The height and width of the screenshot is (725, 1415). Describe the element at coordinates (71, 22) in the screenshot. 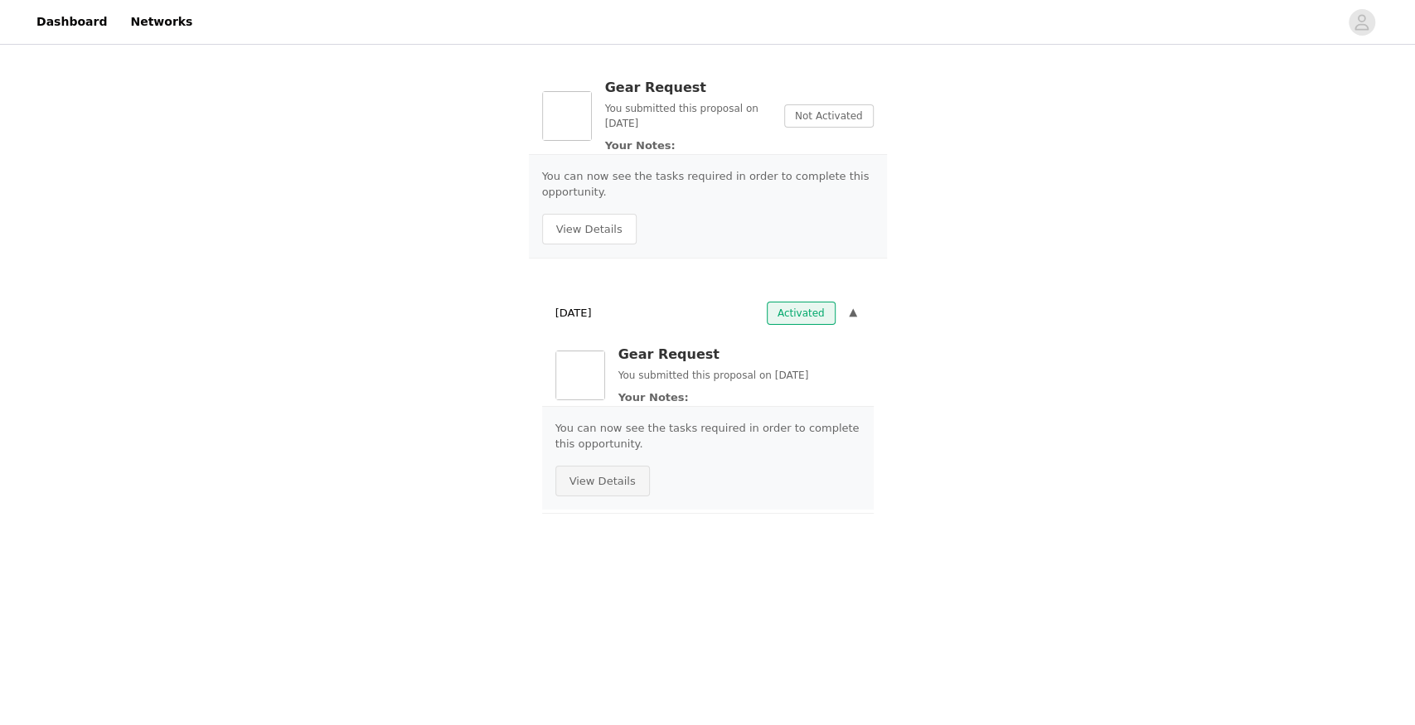

I see `a: Dashboard` at that location.